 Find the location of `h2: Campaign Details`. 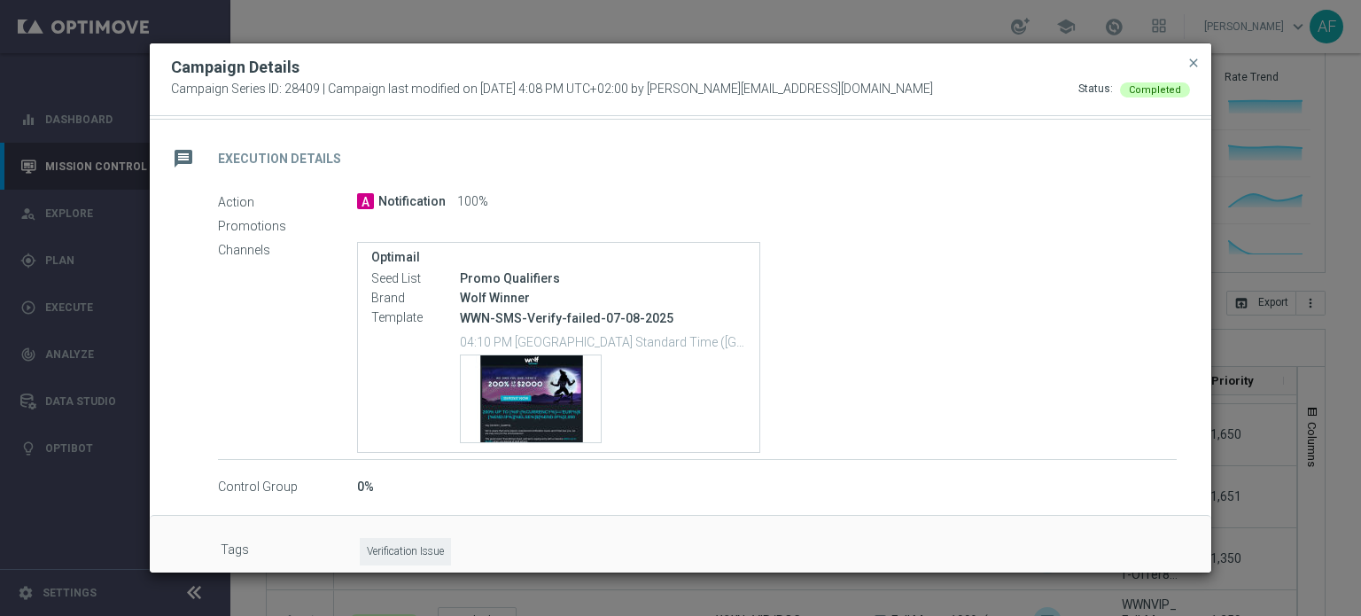

h2: Campaign Details is located at coordinates (235, 67).